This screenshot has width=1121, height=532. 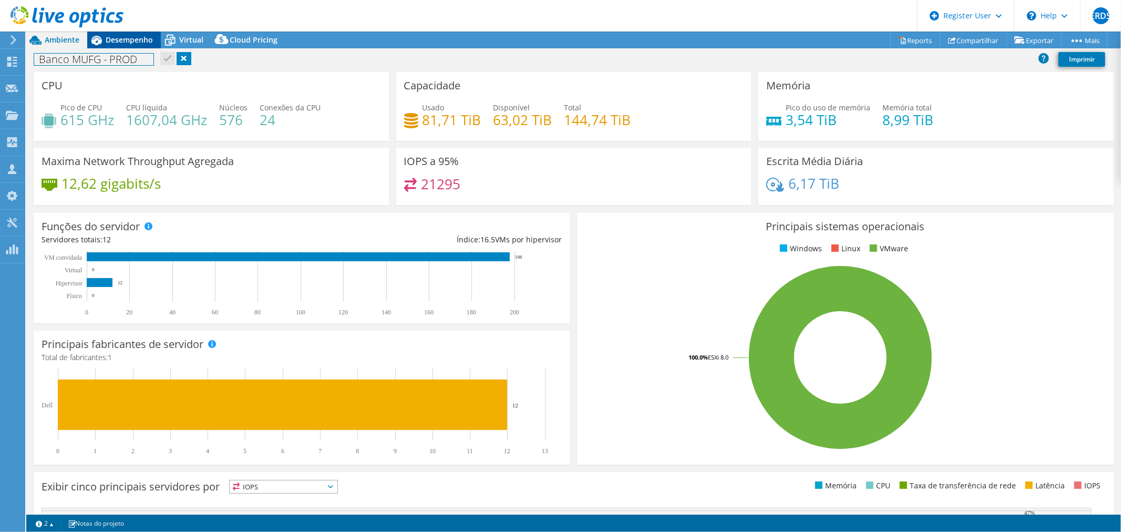 I want to click on span: Usado, so click(x=433, y=107).